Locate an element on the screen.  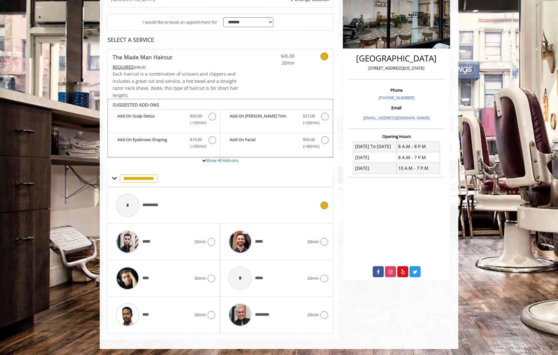
span: $15.00 is located at coordinates (196, 139).